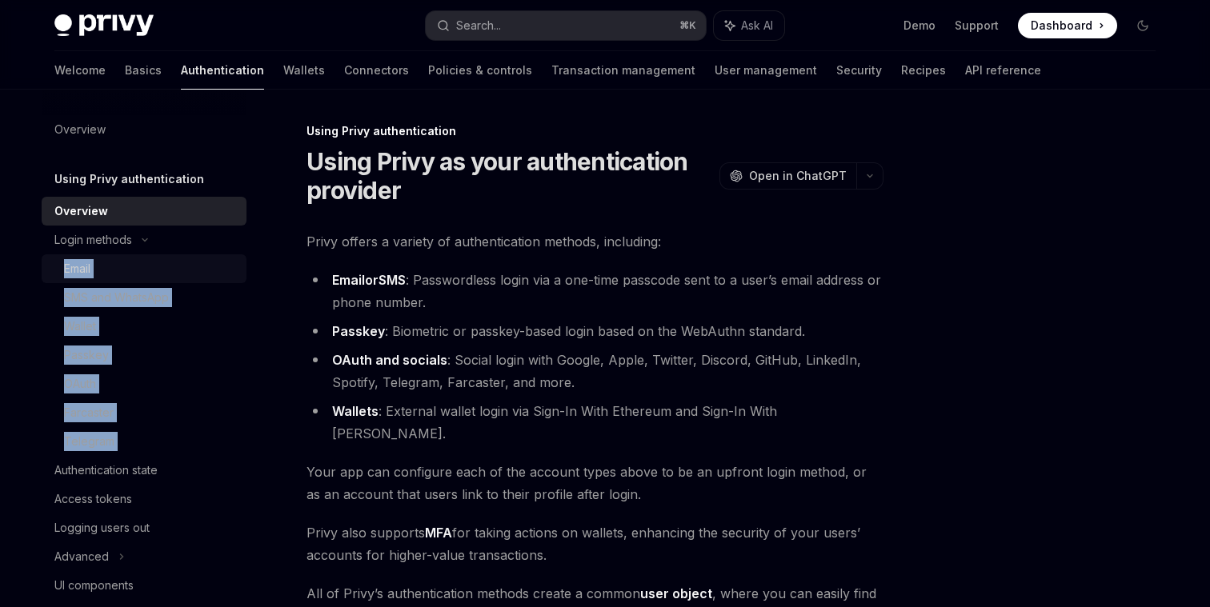 The image size is (1210, 607). Describe the element at coordinates (566, 26) in the screenshot. I see `button: Search...⌘K` at that location.